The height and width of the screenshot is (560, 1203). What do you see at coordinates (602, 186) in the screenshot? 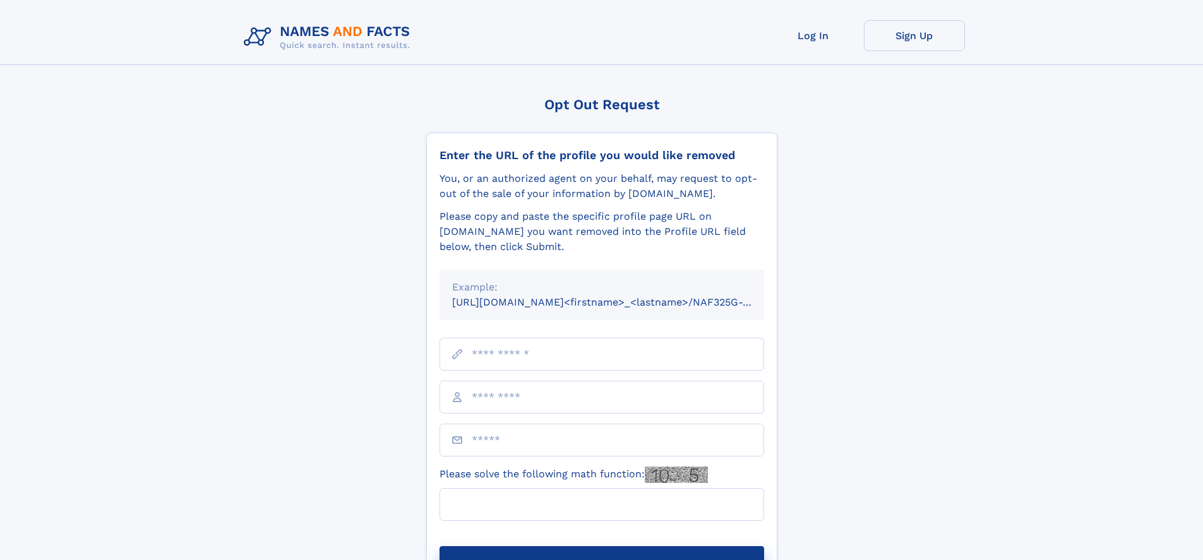
I see `div: You, or an authorized agent on your behalf, may request to opt-out of the sale of your informatio...` at bounding box center [602, 186].